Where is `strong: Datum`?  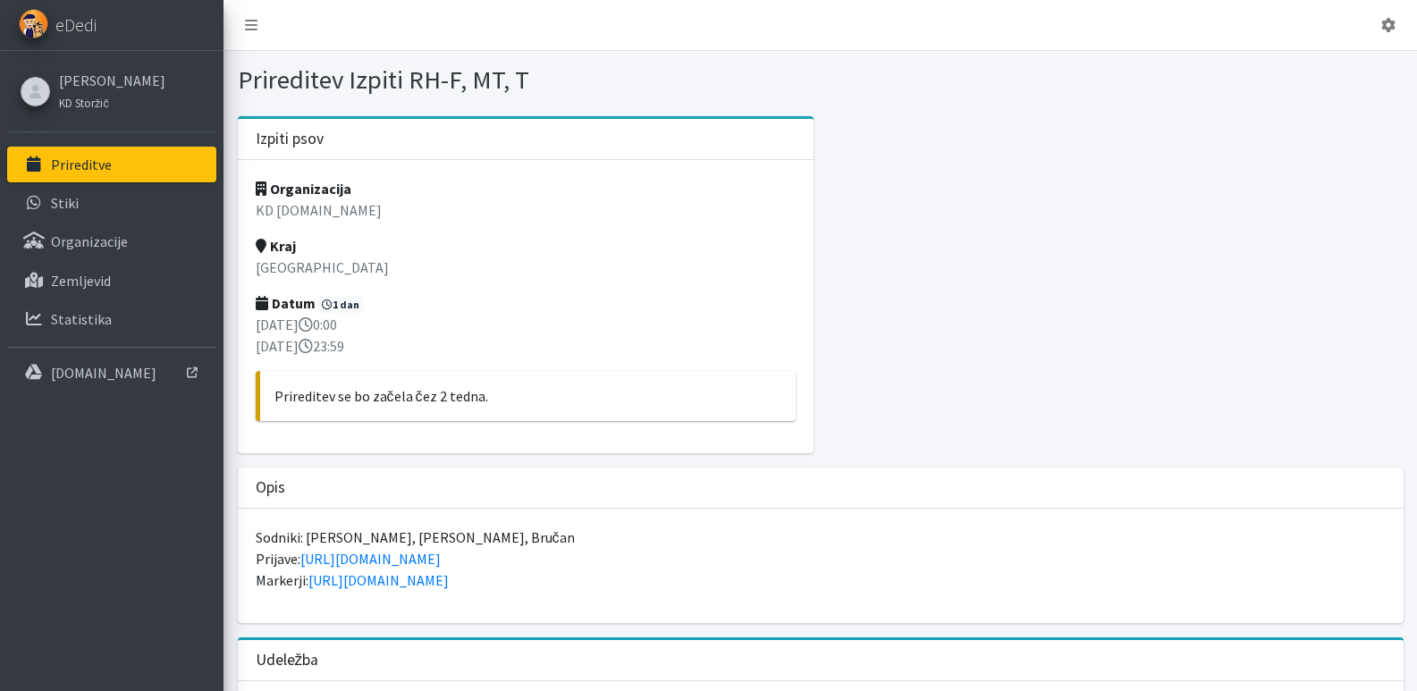 strong: Datum is located at coordinates (285, 303).